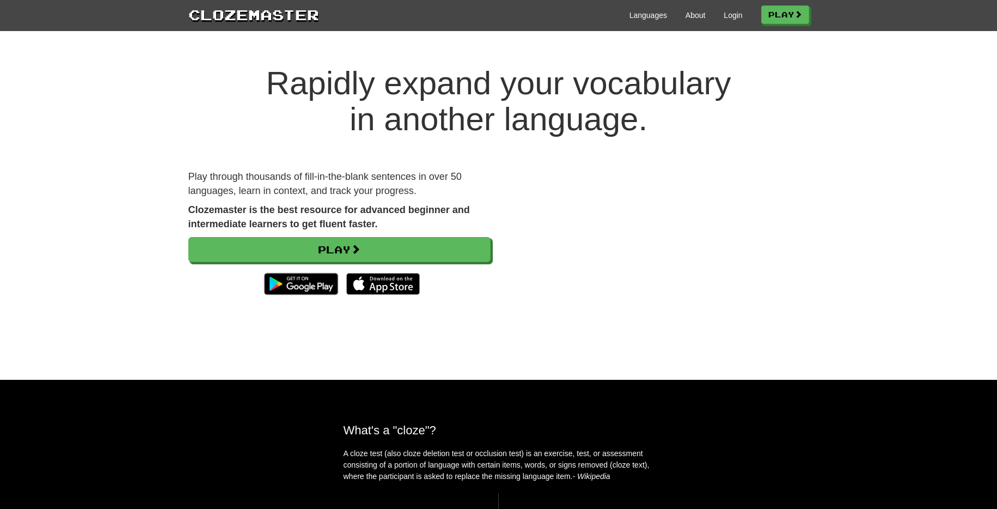 The height and width of the screenshot is (509, 997). What do you see at coordinates (383, 284) in the screenshot?
I see `img: Download_on_the_App_Store_Badge_US-UK_135x40-25178aeef6eb6b83b96f5f2d004eda3bffbb37122de64afbaef7...` at bounding box center [383, 284].